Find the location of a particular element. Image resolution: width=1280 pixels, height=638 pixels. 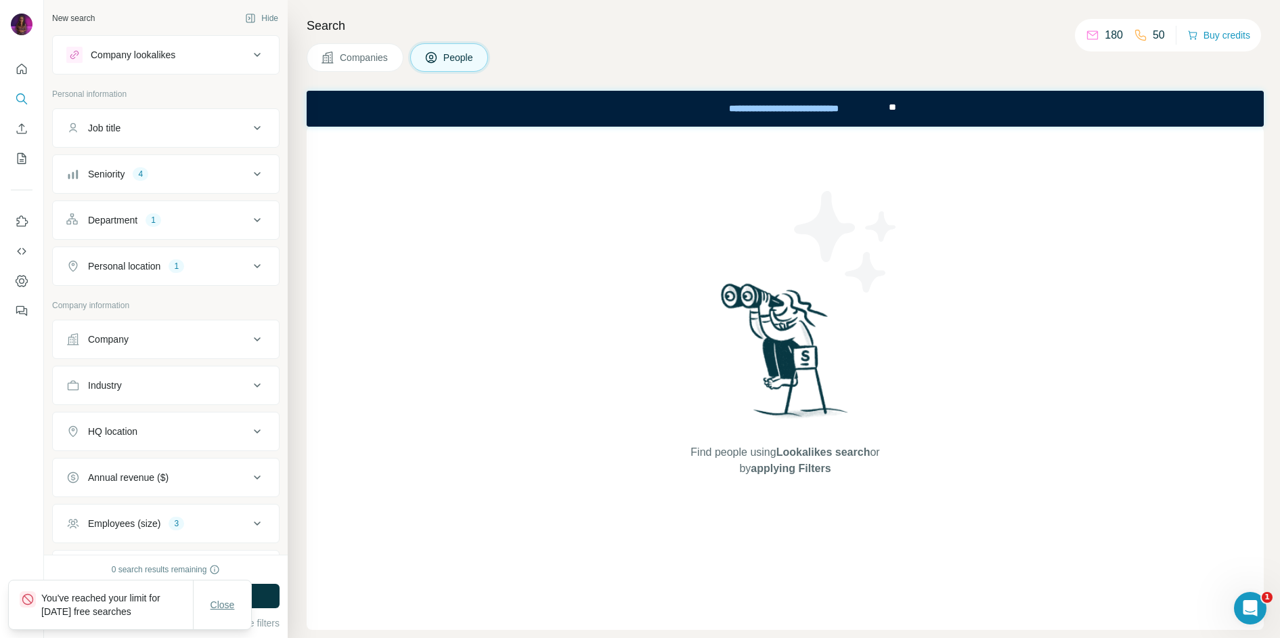

div: 3 is located at coordinates (176, 523).